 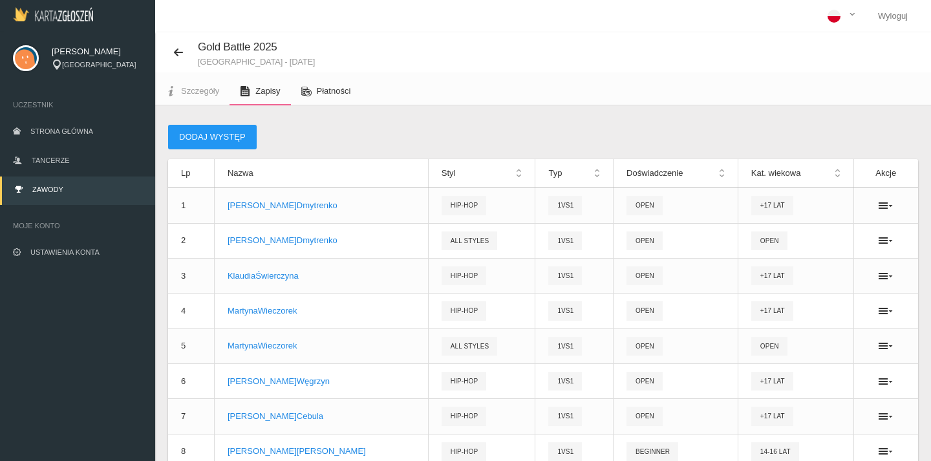 I want to click on td: 7, so click(x=191, y=416).